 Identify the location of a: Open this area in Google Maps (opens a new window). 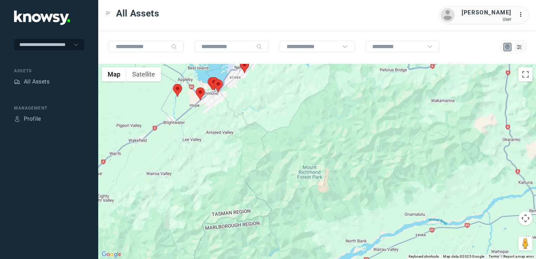
(112, 254).